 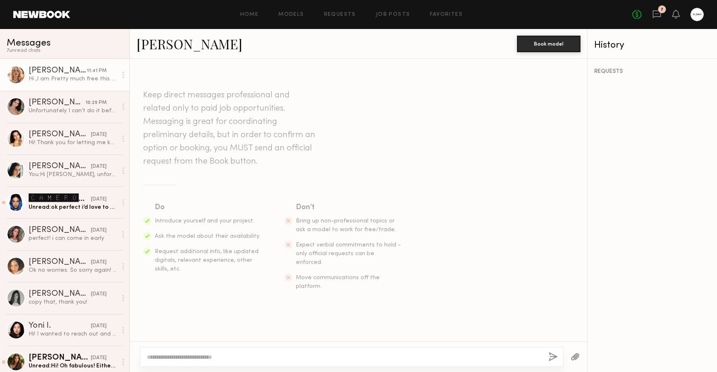 I want to click on div: Ok no worries. So sorry again! Please let me know of future dates, so click(x=73, y=270).